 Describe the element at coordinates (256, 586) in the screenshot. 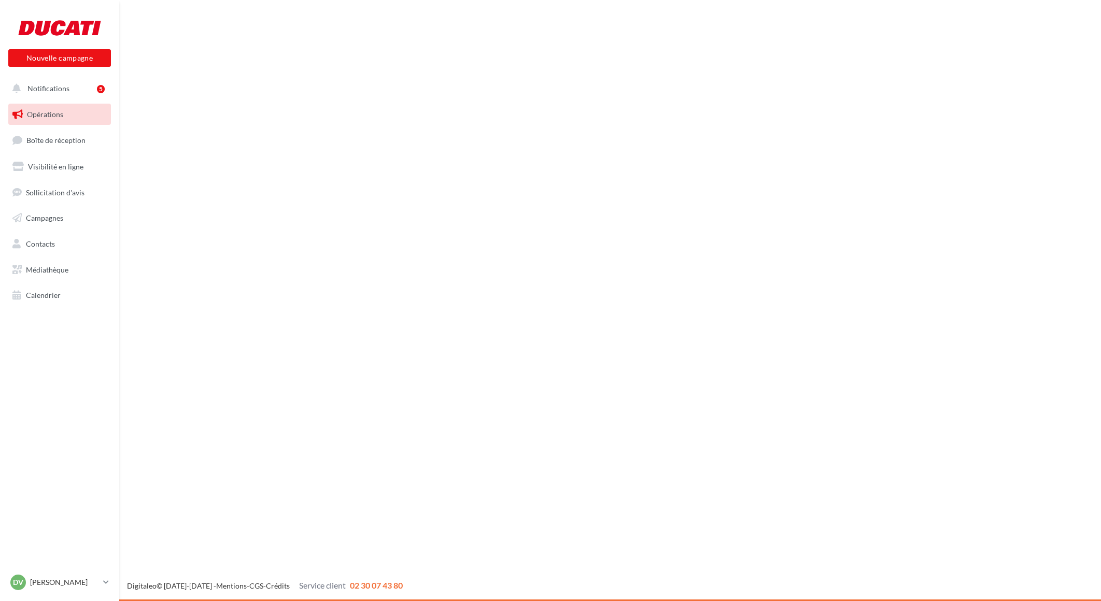

I see `a: CGS` at that location.